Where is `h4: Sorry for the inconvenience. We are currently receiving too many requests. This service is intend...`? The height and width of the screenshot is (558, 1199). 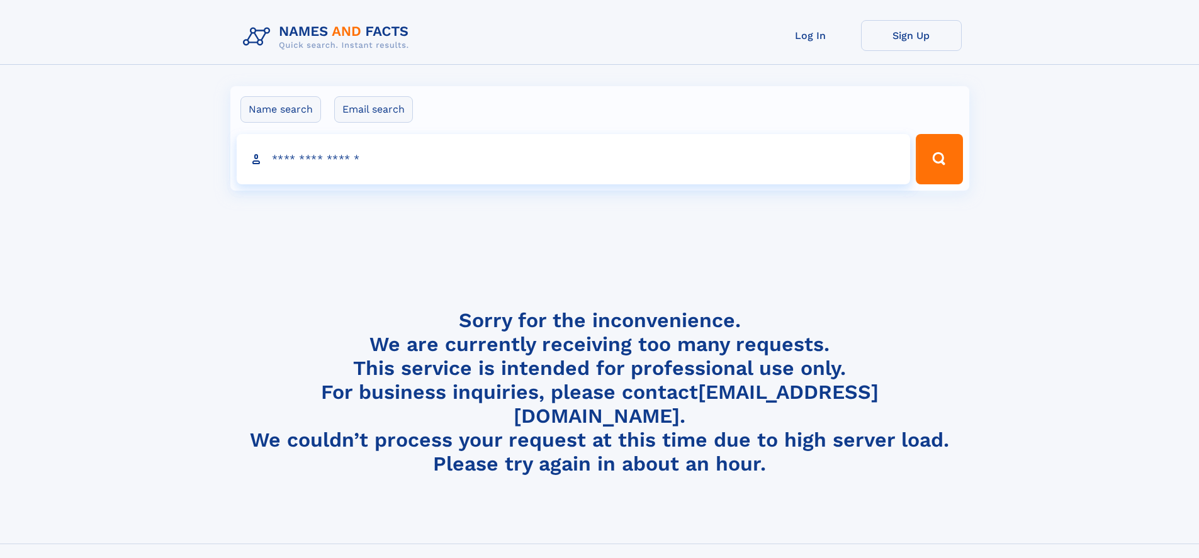 h4: Sorry for the inconvenience. We are currently receiving too many requests. This service is intend... is located at coordinates (600, 392).